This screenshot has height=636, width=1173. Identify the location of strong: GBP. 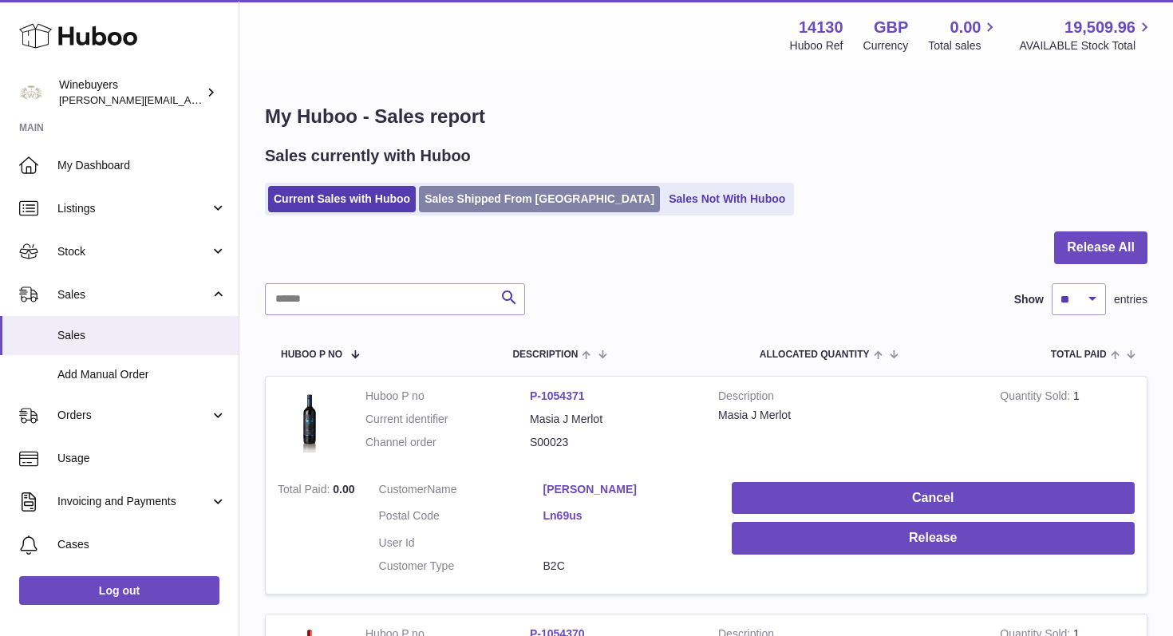
(891, 27).